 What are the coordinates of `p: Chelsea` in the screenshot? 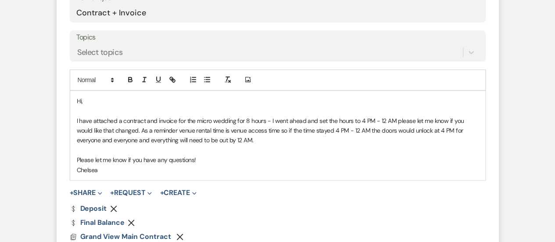 It's located at (278, 170).